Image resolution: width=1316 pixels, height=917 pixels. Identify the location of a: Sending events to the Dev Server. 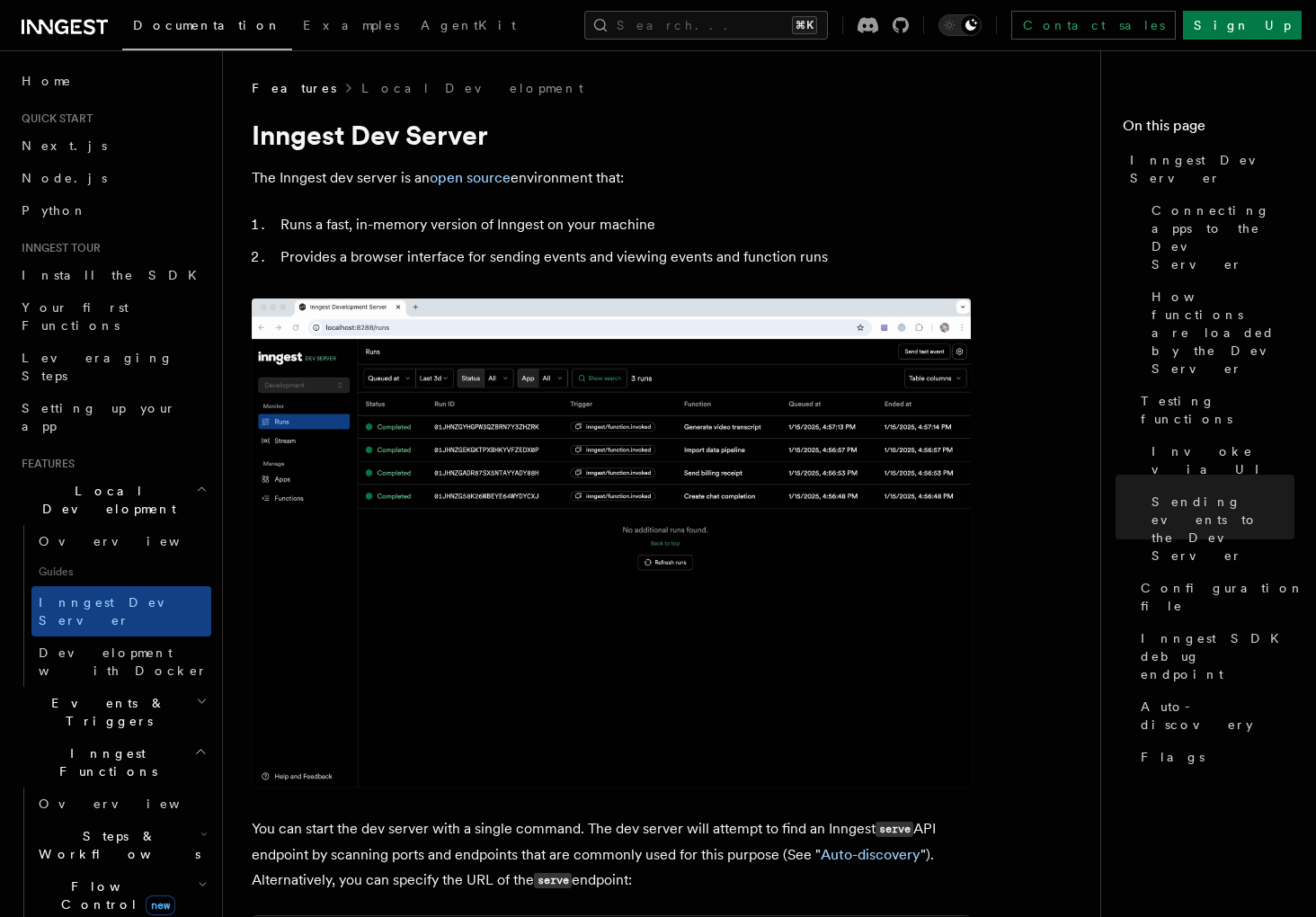
(1219, 529).